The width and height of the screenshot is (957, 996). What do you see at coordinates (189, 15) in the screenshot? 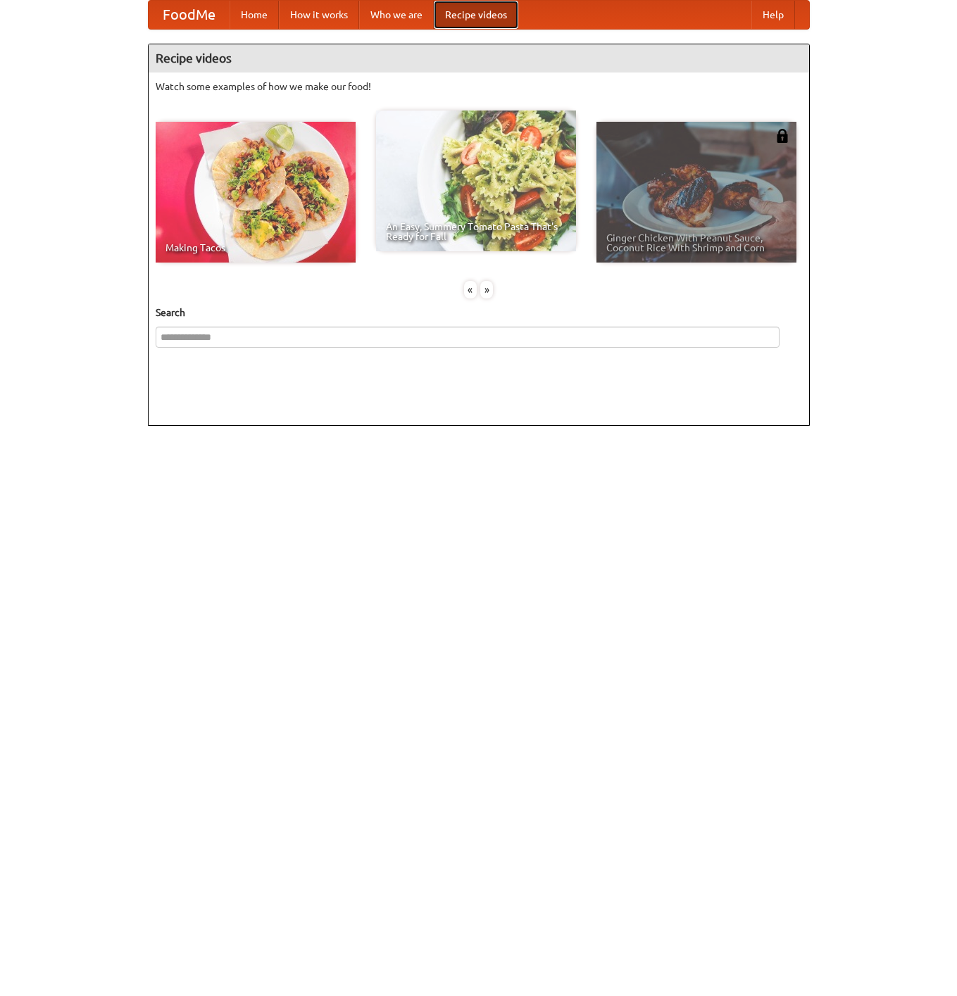
I see `a: FoodMe` at bounding box center [189, 15].